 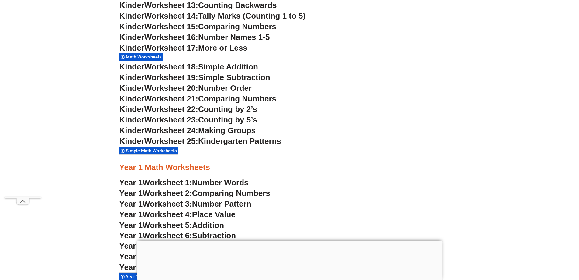 I want to click on span: Worksheet 21:, so click(x=171, y=99).